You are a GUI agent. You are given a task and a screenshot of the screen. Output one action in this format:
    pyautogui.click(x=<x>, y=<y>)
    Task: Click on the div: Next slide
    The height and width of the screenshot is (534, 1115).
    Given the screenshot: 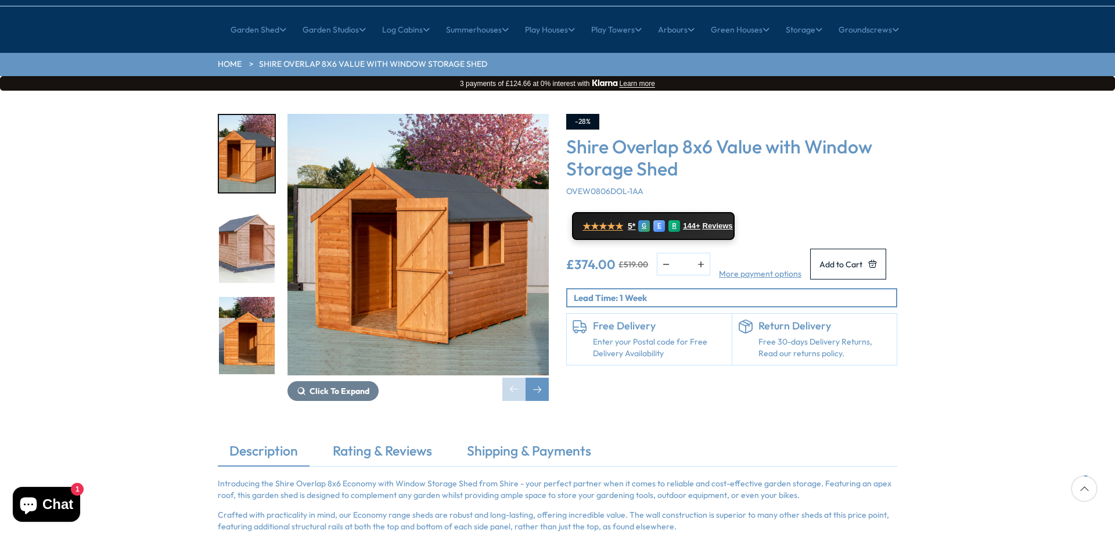 What is the action you would take?
    pyautogui.click(x=537, y=389)
    